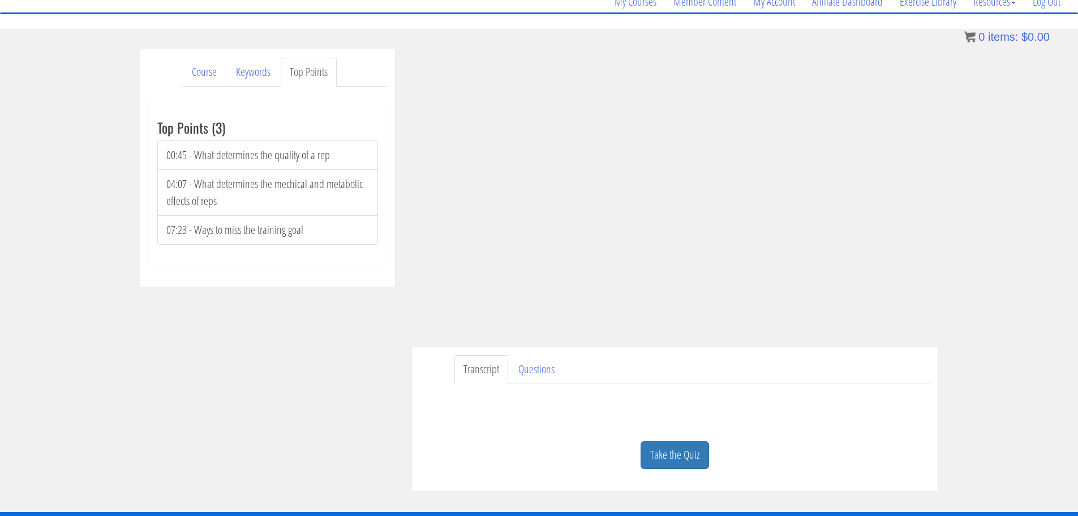 This screenshot has height=516, width=1078. I want to click on a: Transcript, so click(481, 369).